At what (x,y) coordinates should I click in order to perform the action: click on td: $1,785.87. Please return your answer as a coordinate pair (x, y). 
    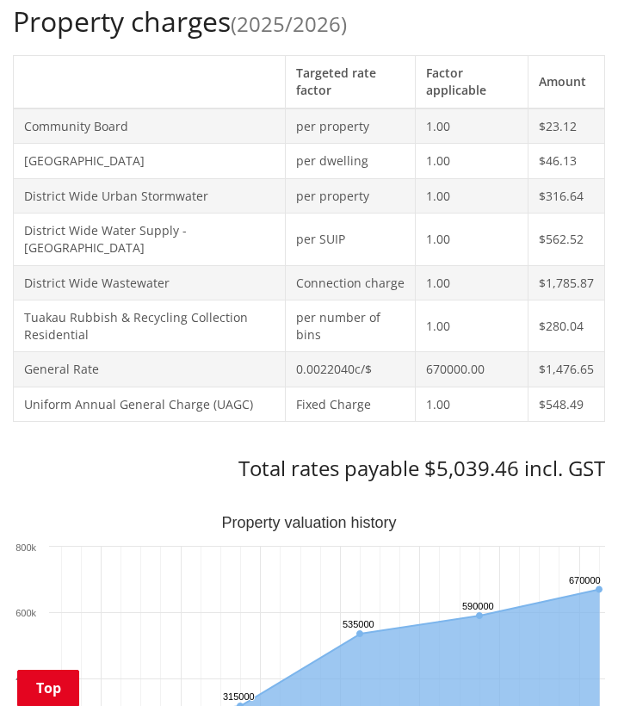
    Looking at the image, I should click on (565, 282).